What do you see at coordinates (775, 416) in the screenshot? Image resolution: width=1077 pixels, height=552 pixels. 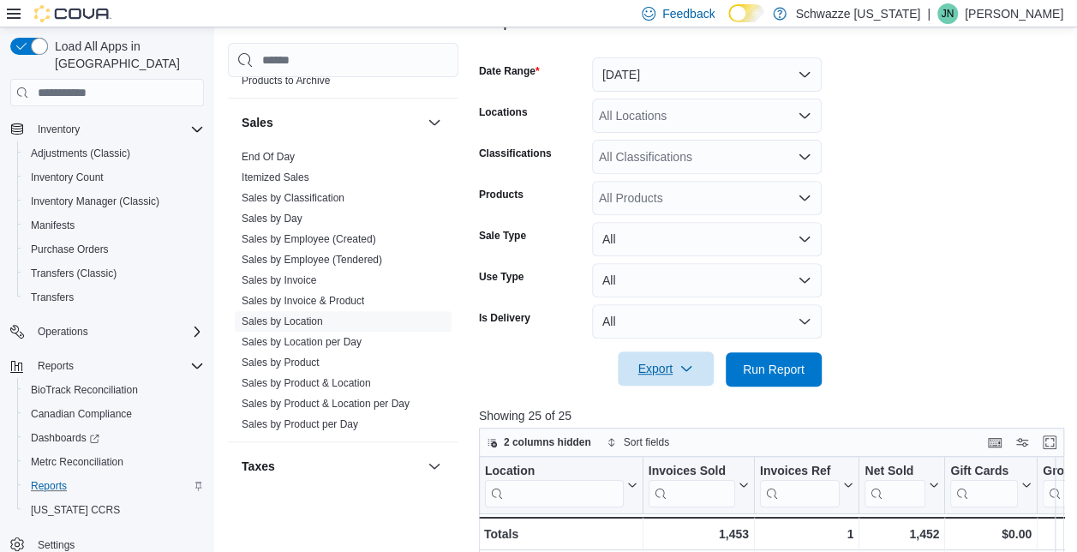 I see `p: Showing 25 of 25` at bounding box center [775, 416].